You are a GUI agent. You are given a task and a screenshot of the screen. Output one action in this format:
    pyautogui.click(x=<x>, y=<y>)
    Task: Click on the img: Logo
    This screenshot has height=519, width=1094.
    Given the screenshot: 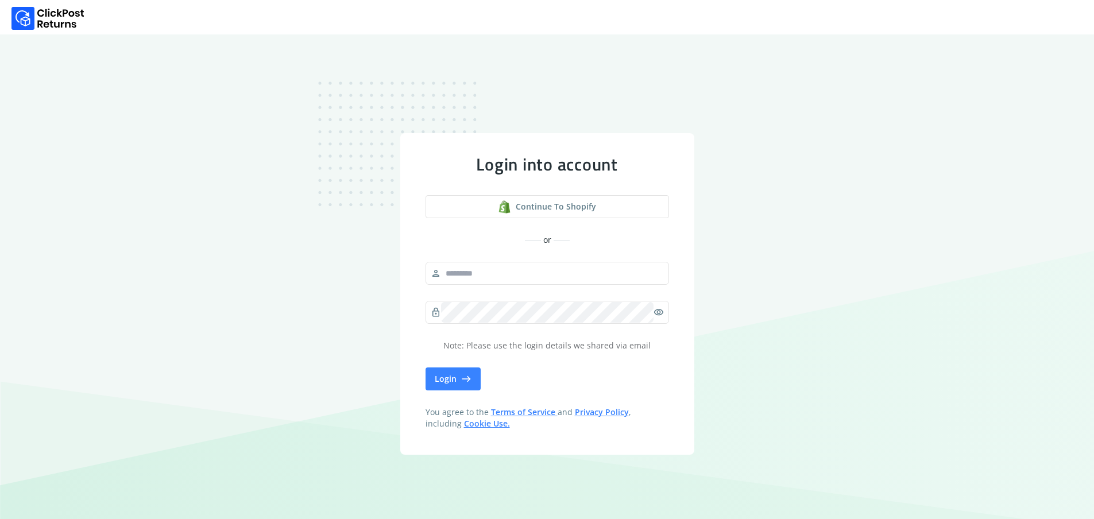 What is the action you would take?
    pyautogui.click(x=48, y=18)
    